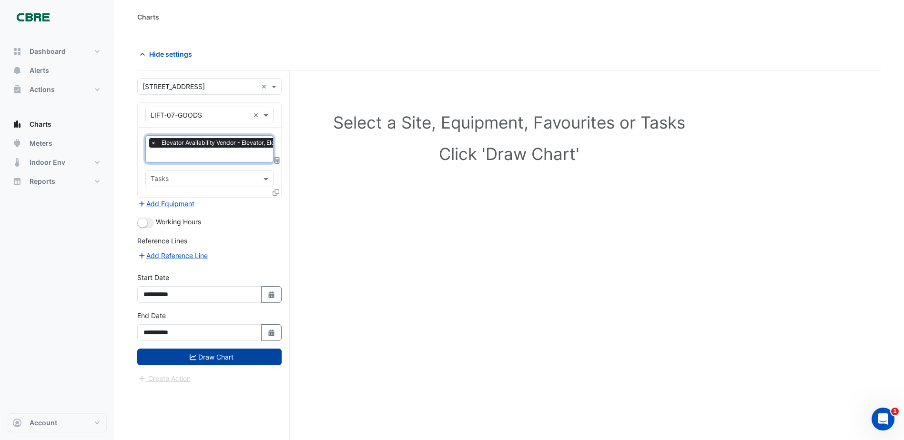 The width and height of the screenshot is (904, 440). I want to click on span: Elevator Availability Vendor - Elevator, Elevator, so click(225, 143).